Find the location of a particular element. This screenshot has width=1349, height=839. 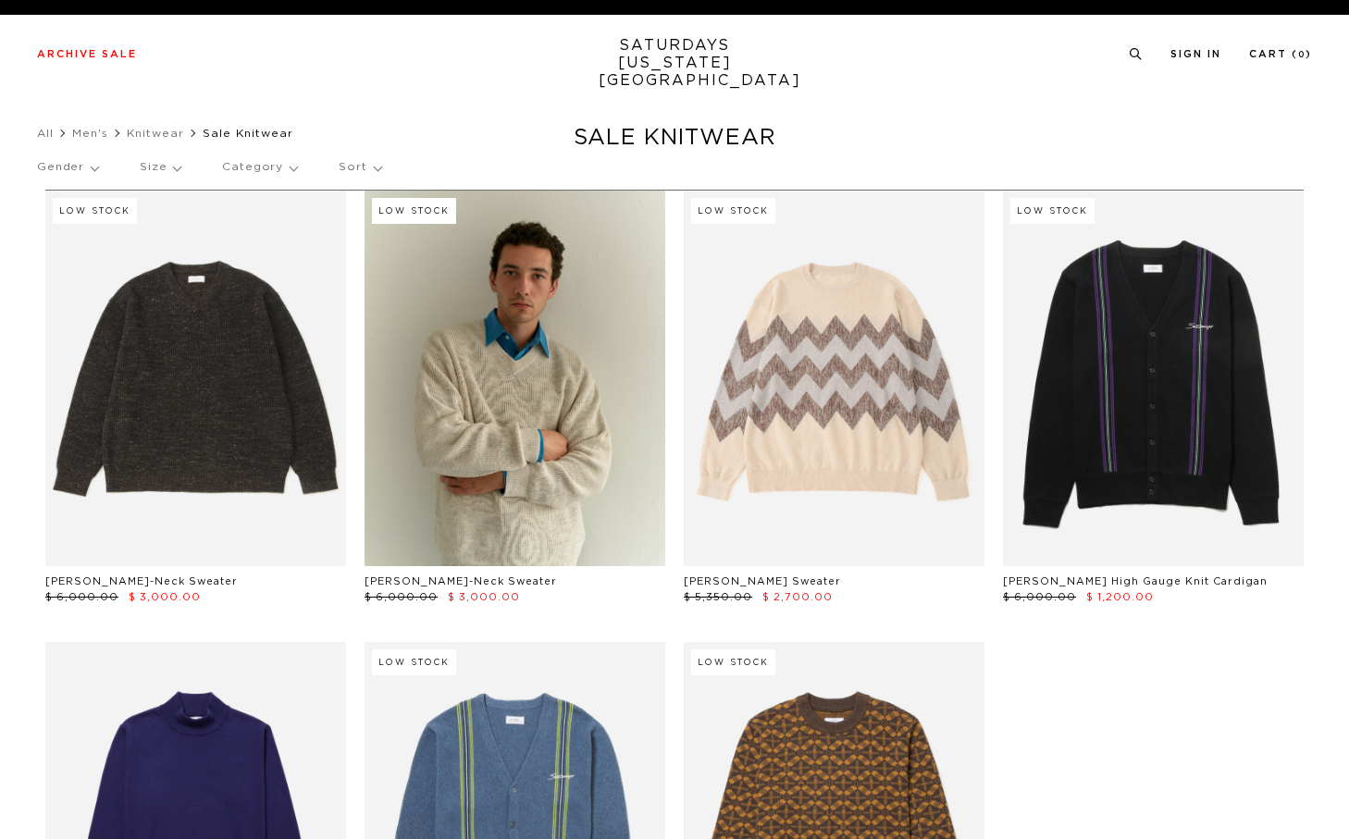

span: $ 2,700.00 is located at coordinates (798, 597).